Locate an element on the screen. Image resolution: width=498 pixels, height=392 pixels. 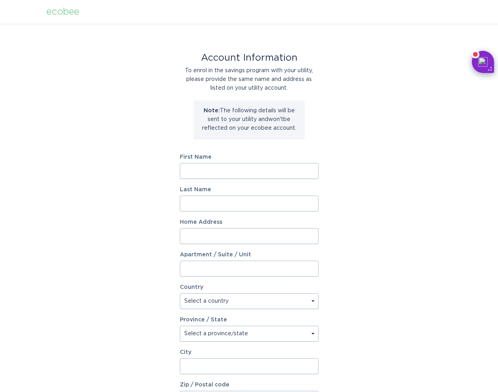
div: To enrol in the savings program with your utility, please provide the same name and address as li... is located at coordinates (249, 79).